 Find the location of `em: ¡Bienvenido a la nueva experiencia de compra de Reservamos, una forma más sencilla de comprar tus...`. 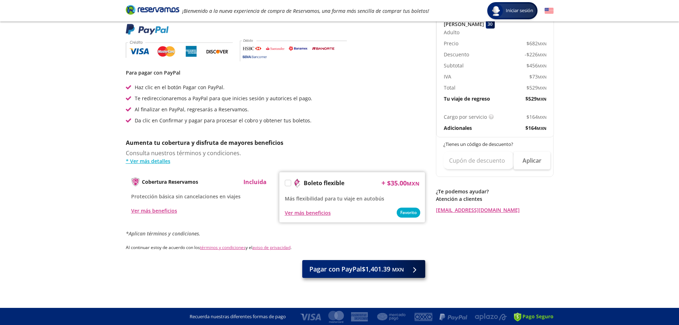

em: ¡Bienvenido a la nueva experiencia de compra de Reservamos, una forma más sencilla de comprar tus... is located at coordinates (305, 11).